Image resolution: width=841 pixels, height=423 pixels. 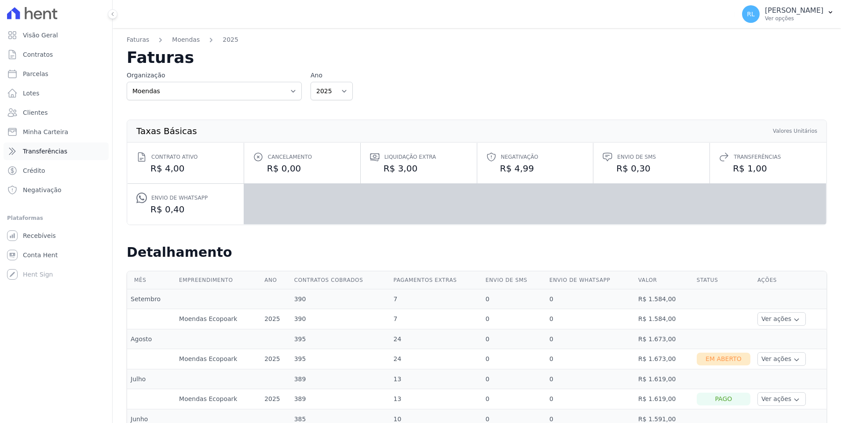 I want to click on span: Clientes, so click(x=35, y=113).